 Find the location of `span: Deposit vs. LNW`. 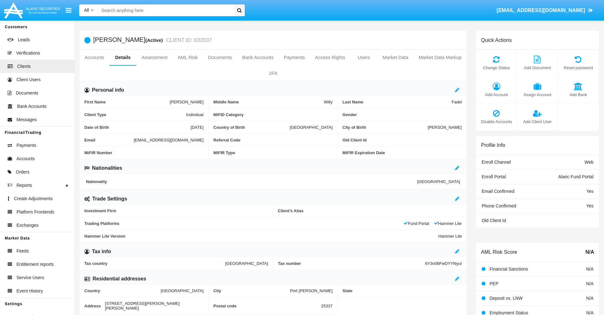

span: Deposit vs. LNW is located at coordinates (506, 298).